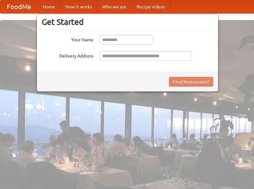 This screenshot has width=254, height=189. I want to click on a: Who we are, so click(114, 7).